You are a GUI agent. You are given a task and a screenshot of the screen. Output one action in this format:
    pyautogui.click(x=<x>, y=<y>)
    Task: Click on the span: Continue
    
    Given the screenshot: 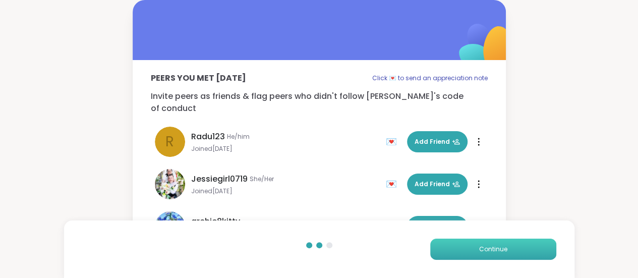 What is the action you would take?
    pyautogui.click(x=493, y=249)
    